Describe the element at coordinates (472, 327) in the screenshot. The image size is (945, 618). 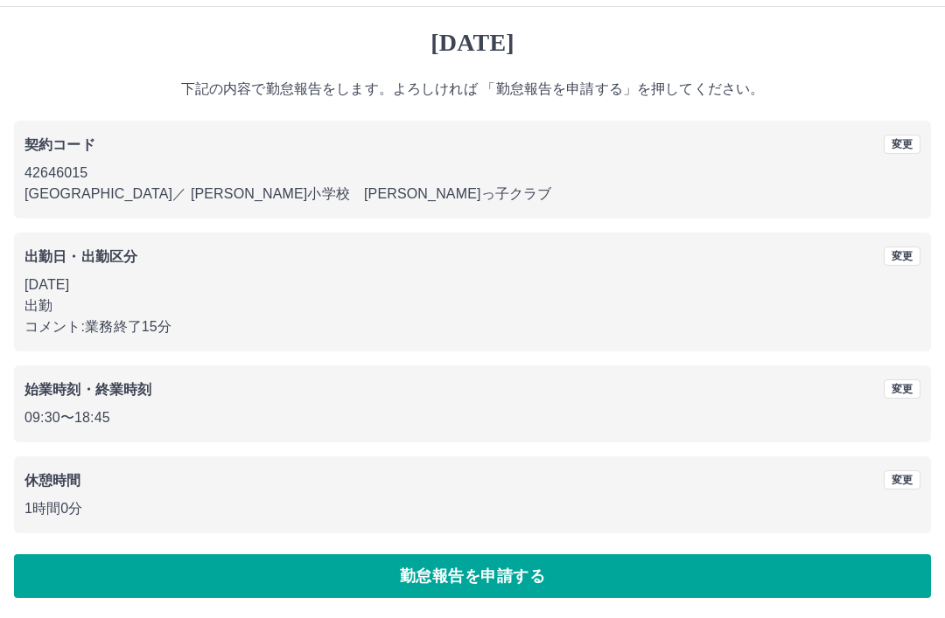
I see `p: コメント: 業務終了15分` at that location.